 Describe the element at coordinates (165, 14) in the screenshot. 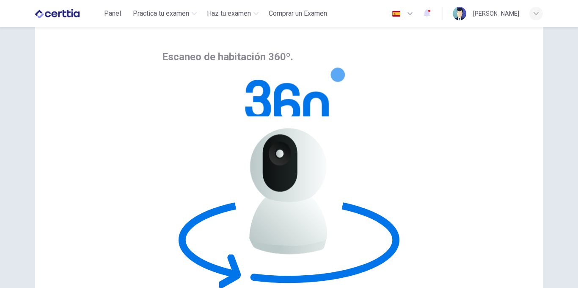

I see `button: Practica tu examen` at that location.